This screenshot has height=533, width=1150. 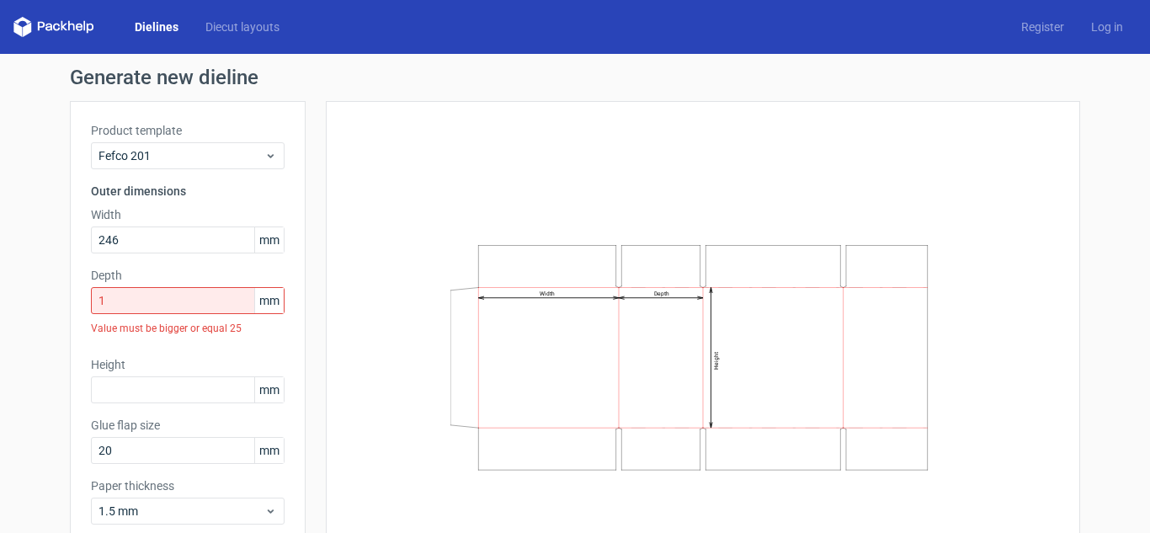 What do you see at coordinates (188, 191) in the screenshot?
I see `h3: Outer dimensions` at bounding box center [188, 191].